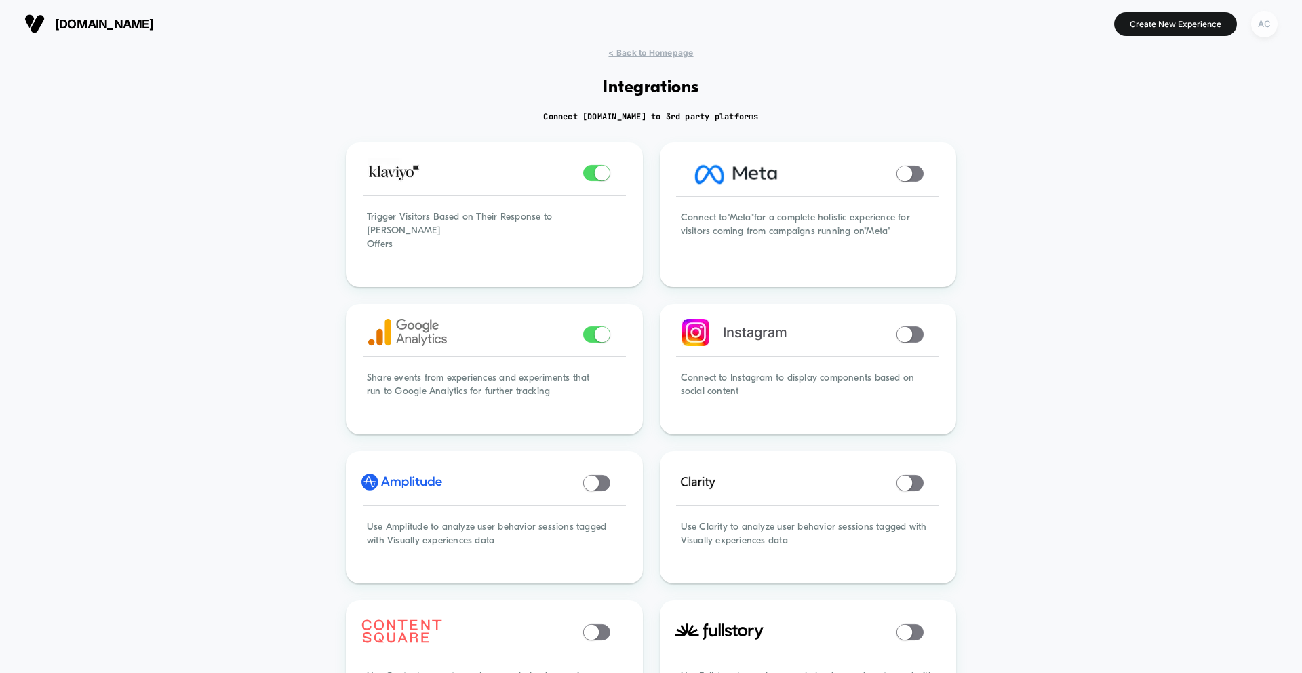  I want to click on img: google analytics, so click(407, 332).